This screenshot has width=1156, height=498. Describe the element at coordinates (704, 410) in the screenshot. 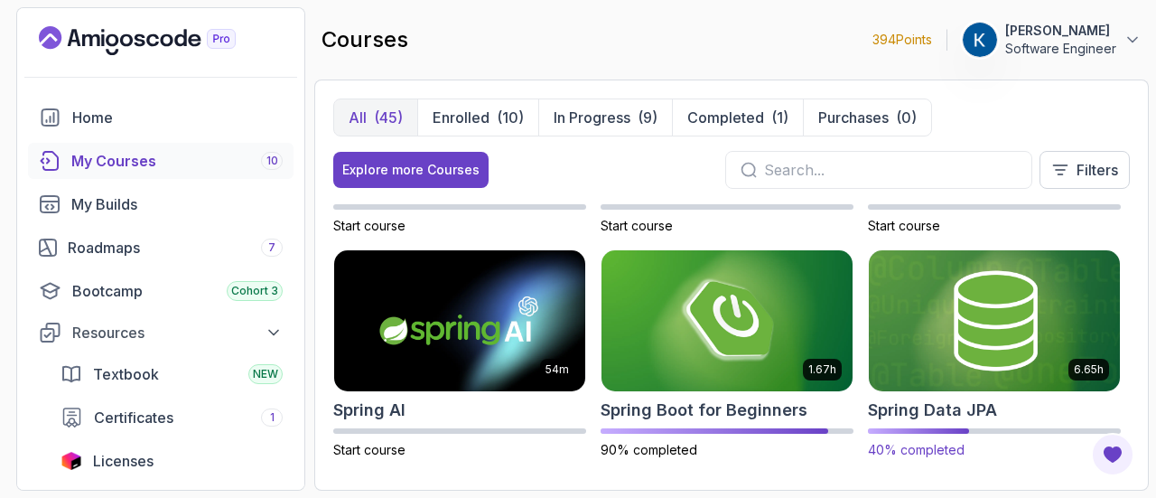

I see `h2: Spring Boot for Beginners` at that location.